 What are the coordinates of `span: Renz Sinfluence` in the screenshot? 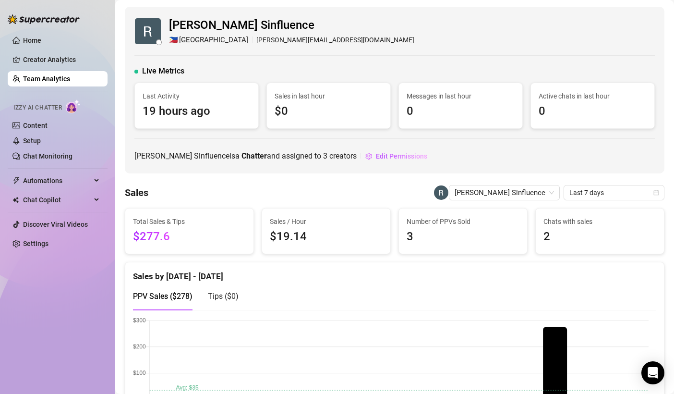 It's located at (504, 192).